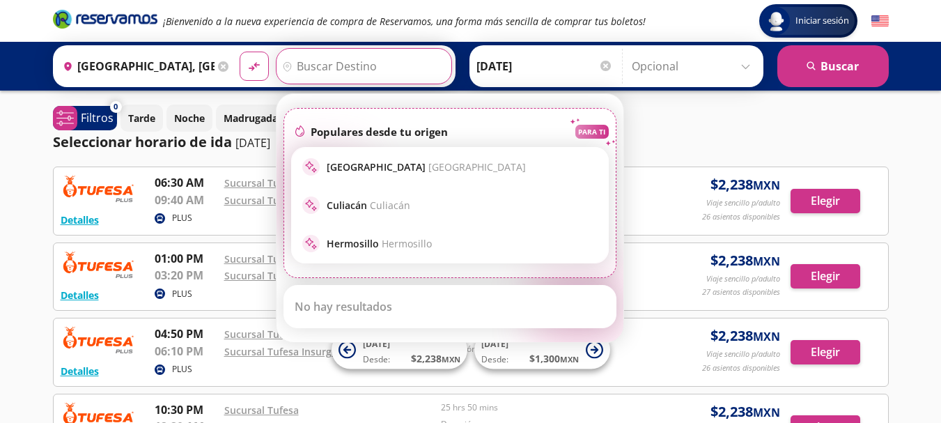 The image size is (941, 423). What do you see at coordinates (85, 118) in the screenshot?
I see `button: 0Filtros` at bounding box center [85, 118].